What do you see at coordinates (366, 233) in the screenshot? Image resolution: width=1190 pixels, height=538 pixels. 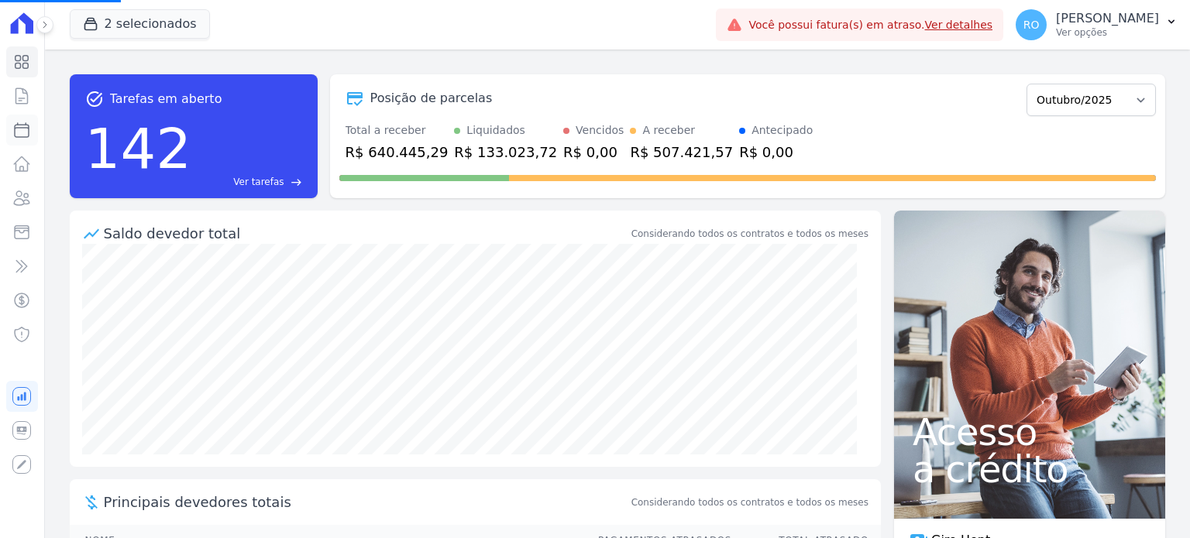 I see `div: Saldo devedor total` at bounding box center [366, 233].